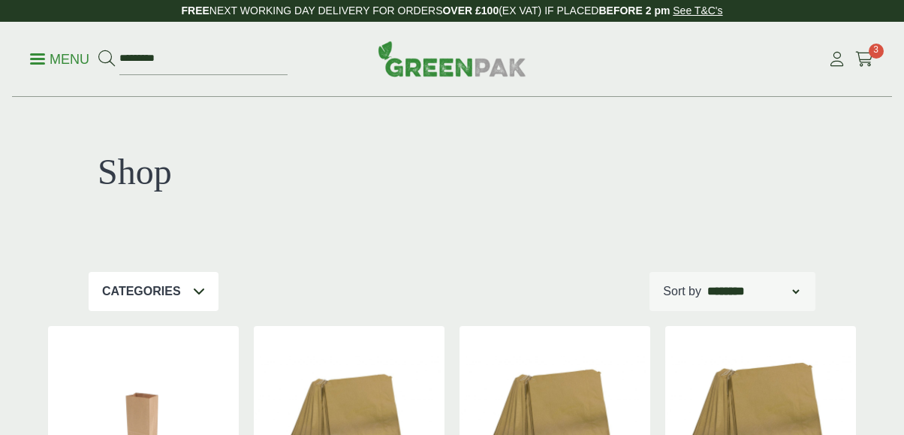  What do you see at coordinates (194, 11) in the screenshot?
I see `strong: FREE` at bounding box center [194, 11].